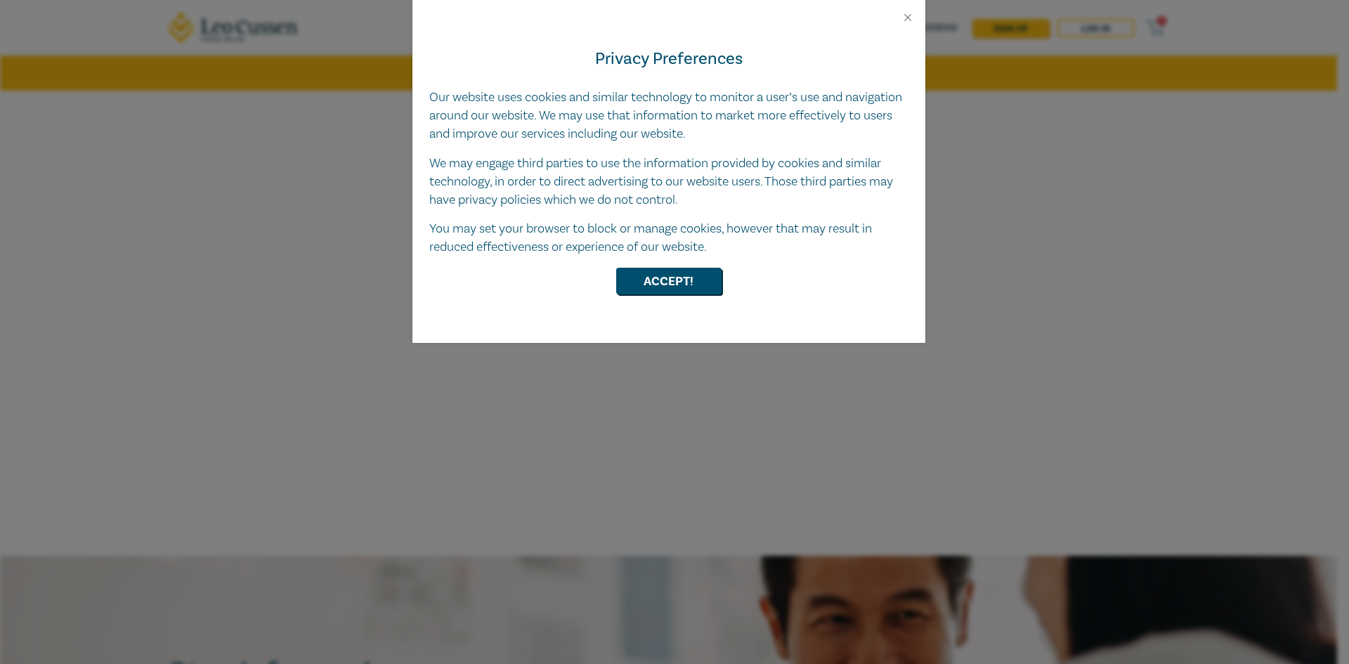  I want to click on button: Accept!, so click(669, 281).